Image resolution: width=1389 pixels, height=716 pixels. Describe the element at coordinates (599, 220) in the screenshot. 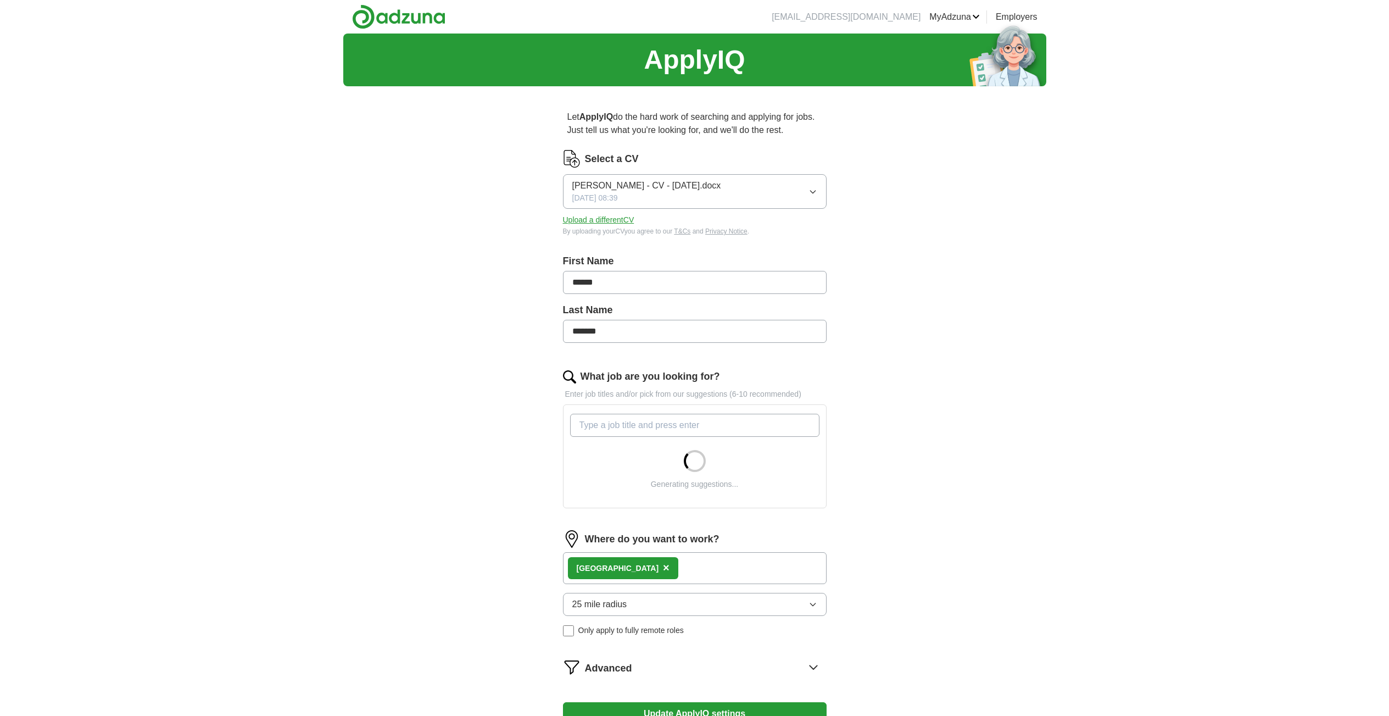

I see `button: Upload a differentCV` at that location.